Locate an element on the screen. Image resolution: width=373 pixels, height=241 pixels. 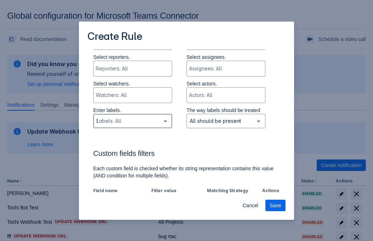
th: Matching Strategy is located at coordinates (232, 191).